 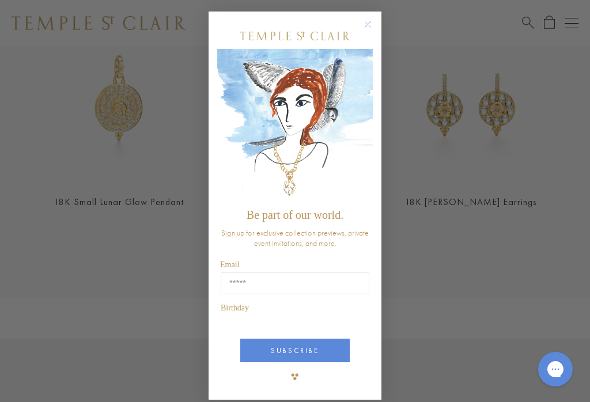 What do you see at coordinates (295, 36) in the screenshot?
I see `img: Temple St. Clair` at bounding box center [295, 36].